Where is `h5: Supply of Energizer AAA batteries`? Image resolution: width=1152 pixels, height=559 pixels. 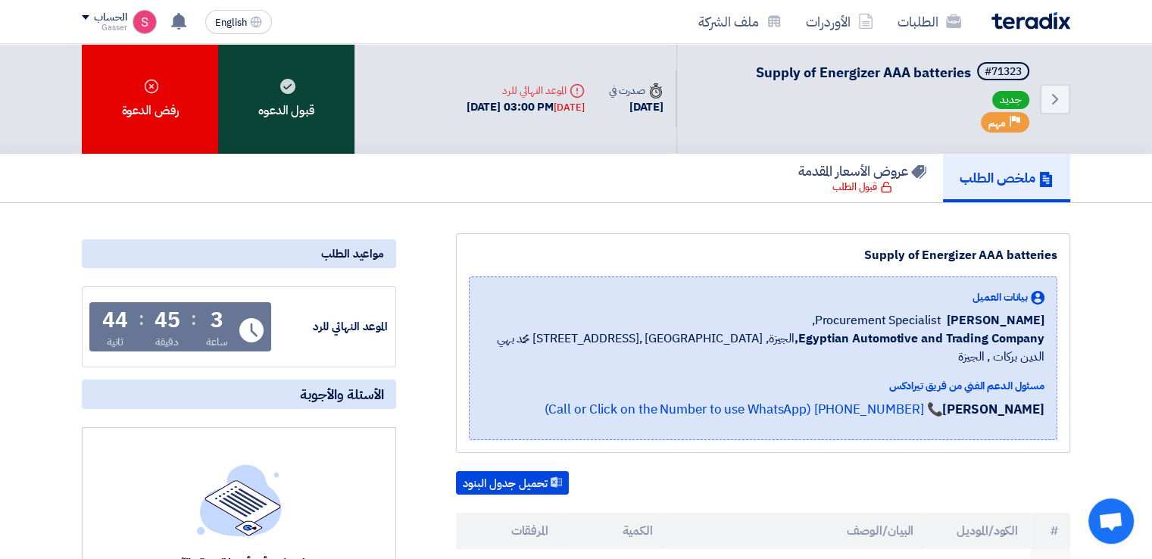
h5: Supply of Energizer AAA batteries is located at coordinates (894, 73).